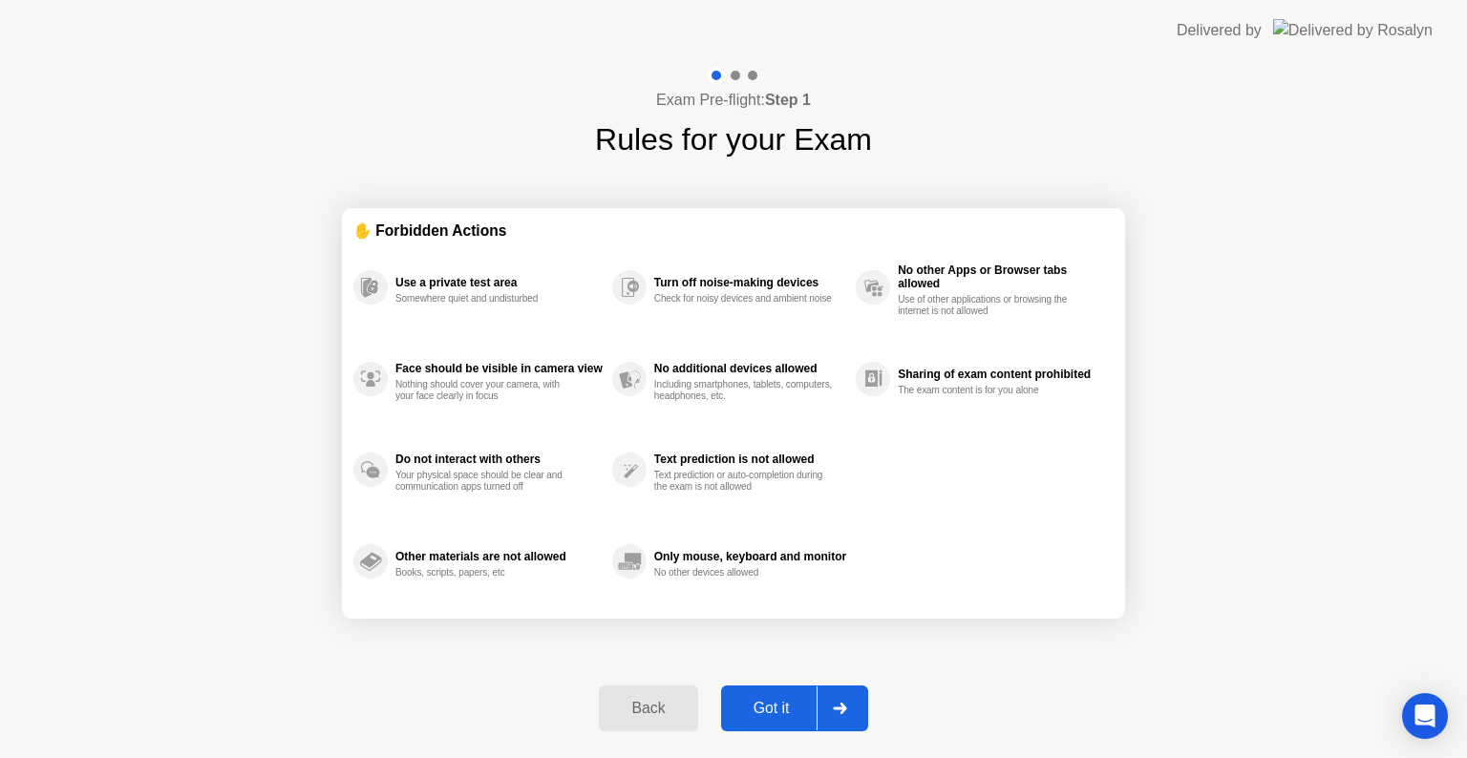  I want to click on div: Do not interact with others, so click(498, 459).